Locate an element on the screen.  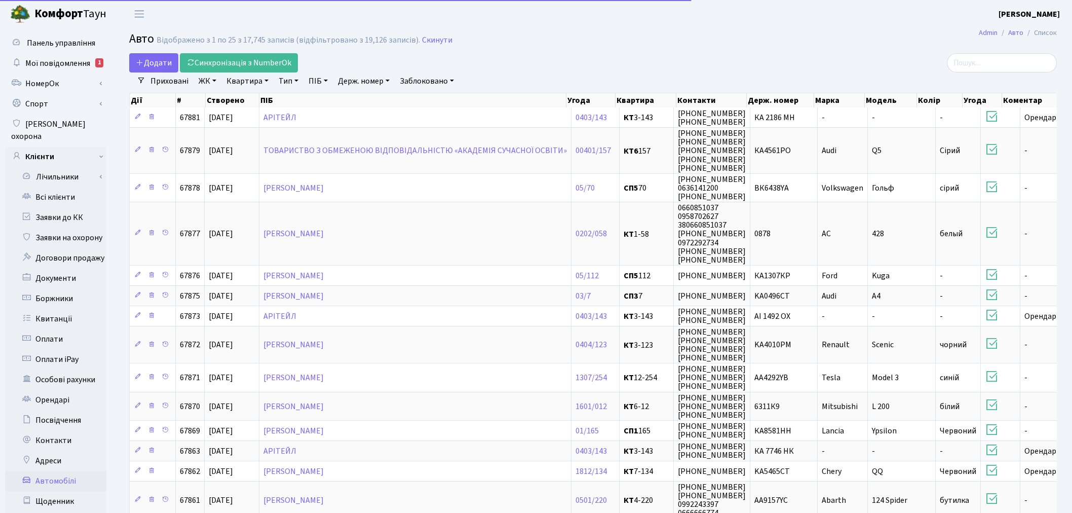
b: СП5 is located at coordinates (631, 188).